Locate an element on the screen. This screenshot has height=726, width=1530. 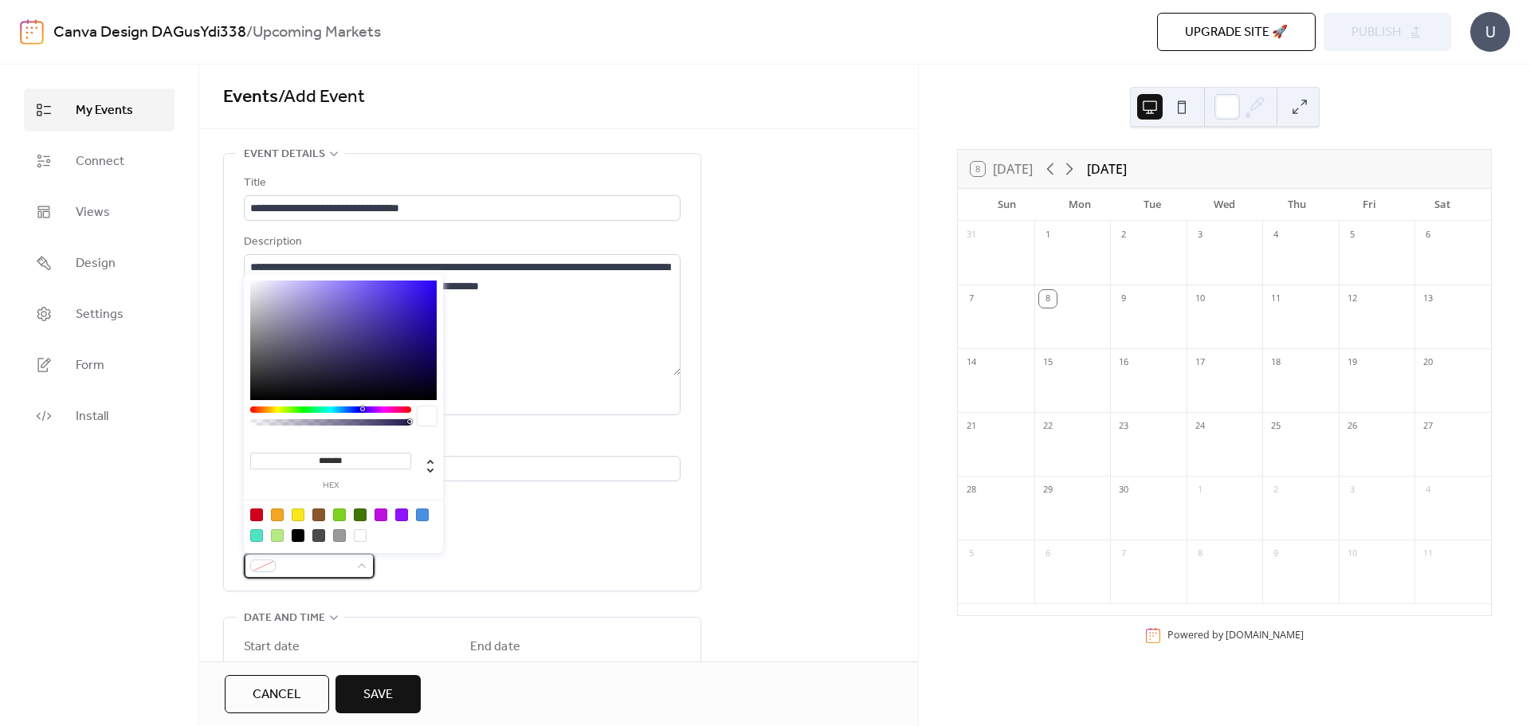
a: Install is located at coordinates (99, 416).